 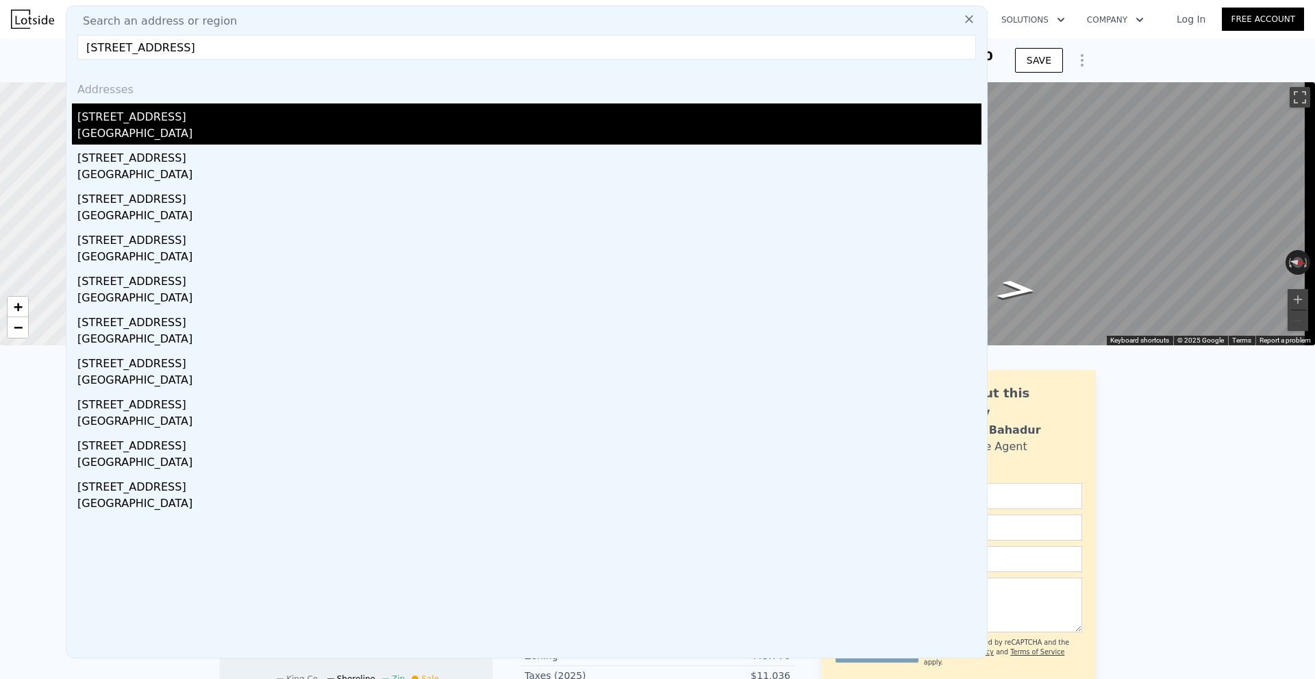 What do you see at coordinates (1082, 60) in the screenshot?
I see `button: Show Options` at bounding box center [1082, 60].